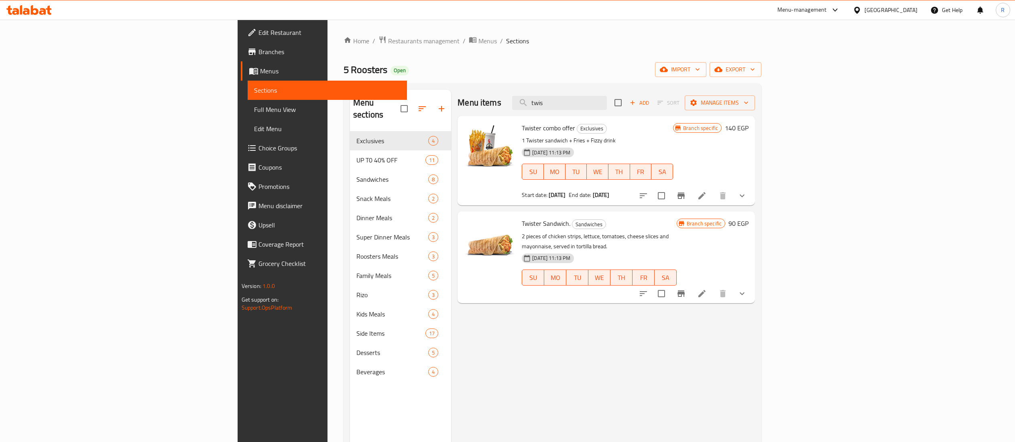 The width and height of the screenshot is (1015, 442). I want to click on span: Upsell, so click(330, 225).